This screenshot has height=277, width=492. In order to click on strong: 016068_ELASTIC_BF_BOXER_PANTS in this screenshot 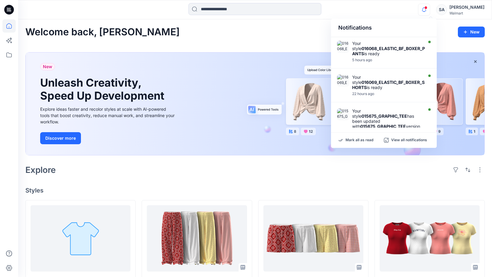, I will do `click(389, 51)`.